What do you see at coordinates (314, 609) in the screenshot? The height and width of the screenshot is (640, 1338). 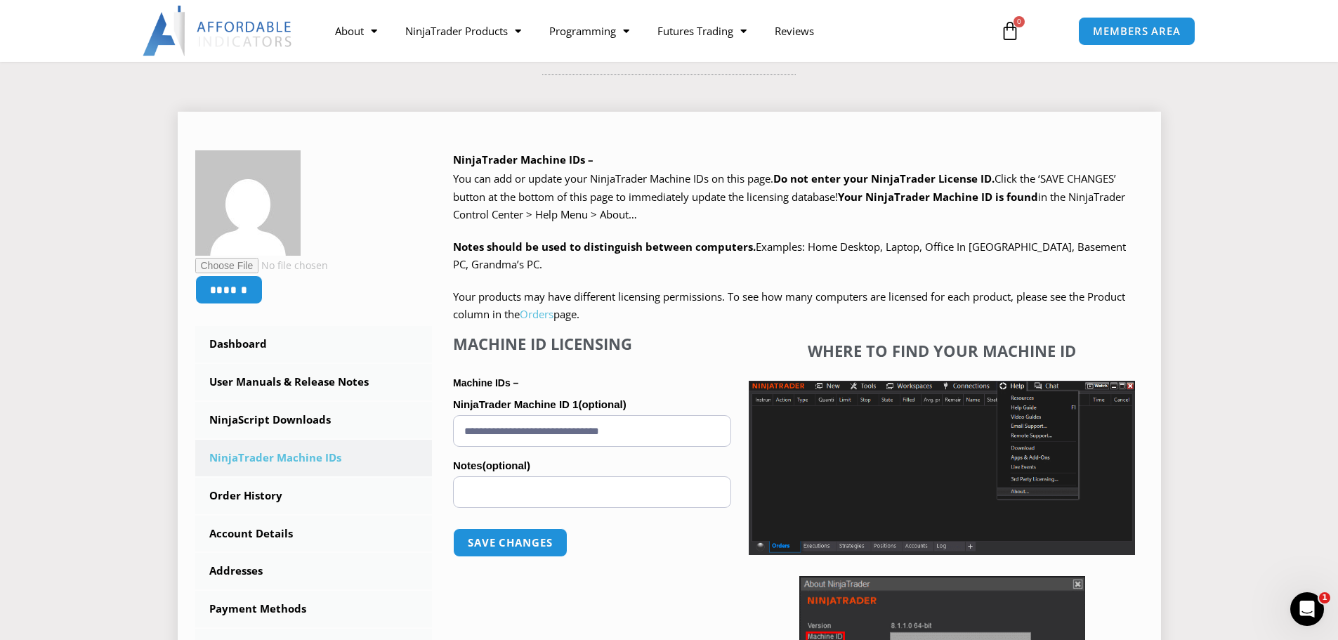 I see `a: Payment Methods` at bounding box center [314, 609].